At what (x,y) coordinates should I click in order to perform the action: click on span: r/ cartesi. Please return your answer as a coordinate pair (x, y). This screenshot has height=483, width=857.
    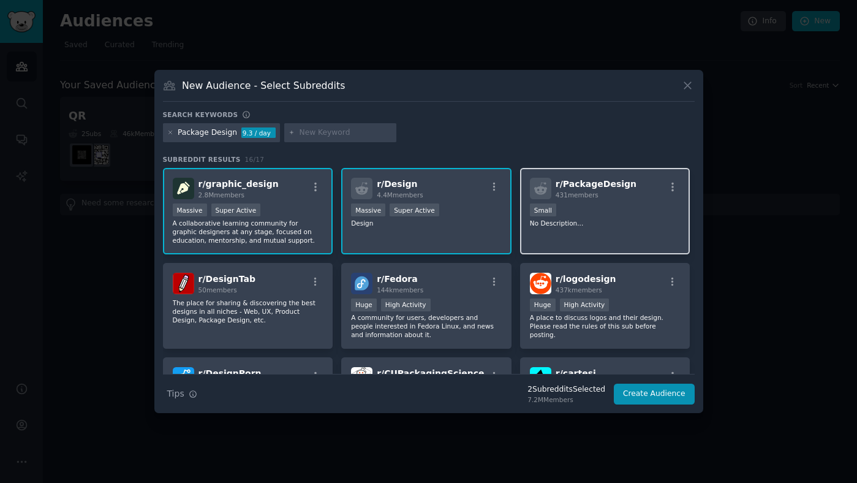
    Looking at the image, I should click on (576, 373).